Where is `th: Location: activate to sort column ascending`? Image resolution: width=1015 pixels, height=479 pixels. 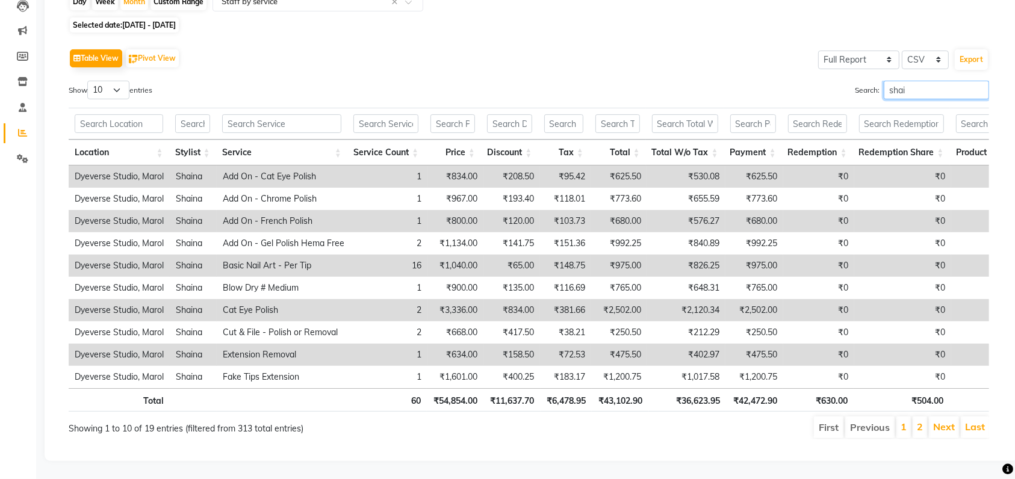
th: Location: activate to sort column ascending is located at coordinates (119, 152).